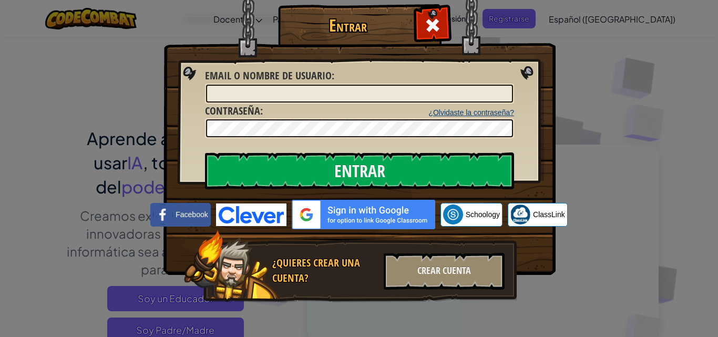 This screenshot has height=337, width=718. What do you see at coordinates (520, 214) in the screenshot?
I see `img: classlink-logo-small.png` at bounding box center [520, 214].